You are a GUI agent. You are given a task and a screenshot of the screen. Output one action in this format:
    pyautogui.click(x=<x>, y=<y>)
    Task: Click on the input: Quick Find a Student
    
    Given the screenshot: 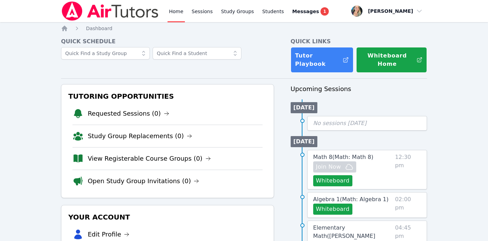 What is the action you would take?
    pyautogui.click(x=197, y=53)
    